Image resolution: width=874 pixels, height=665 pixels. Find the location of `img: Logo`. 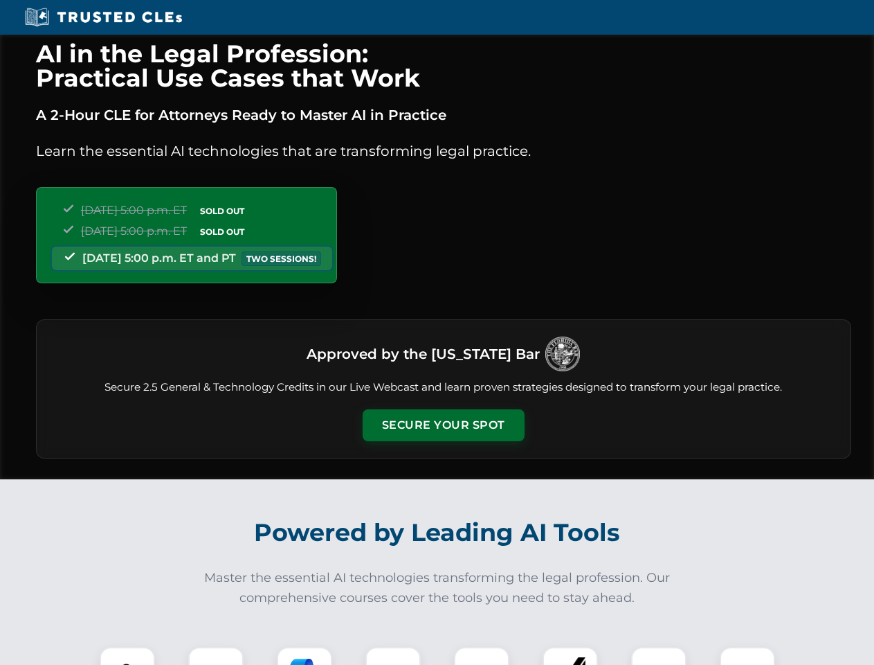

img: Logo is located at coordinates (563, 354).